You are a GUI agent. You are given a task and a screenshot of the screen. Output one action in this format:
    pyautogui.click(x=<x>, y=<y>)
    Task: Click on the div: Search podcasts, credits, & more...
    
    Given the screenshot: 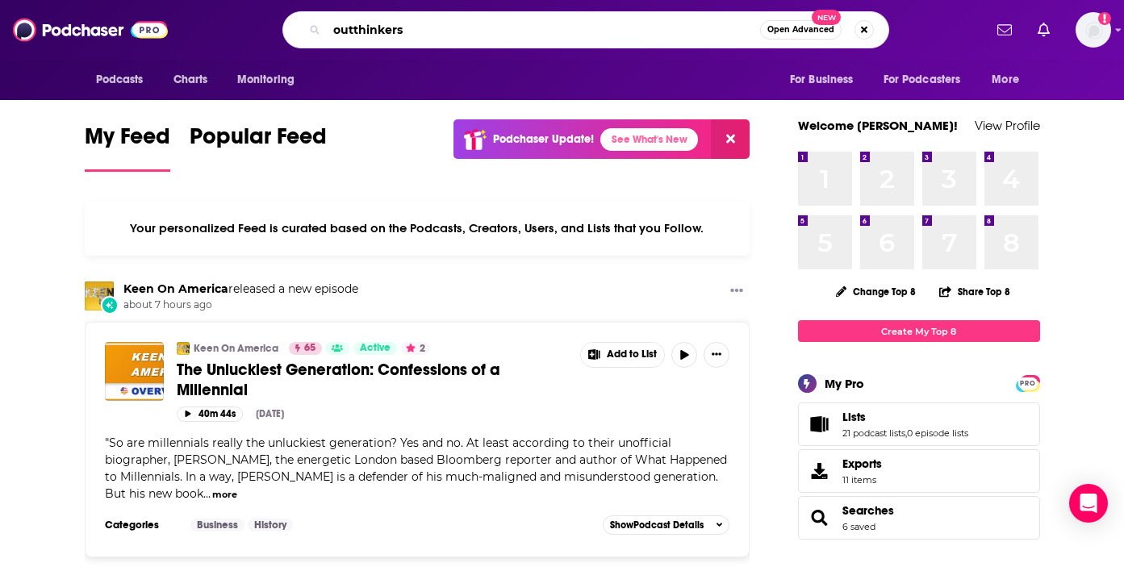 What is the action you would take?
    pyautogui.click(x=586, y=30)
    